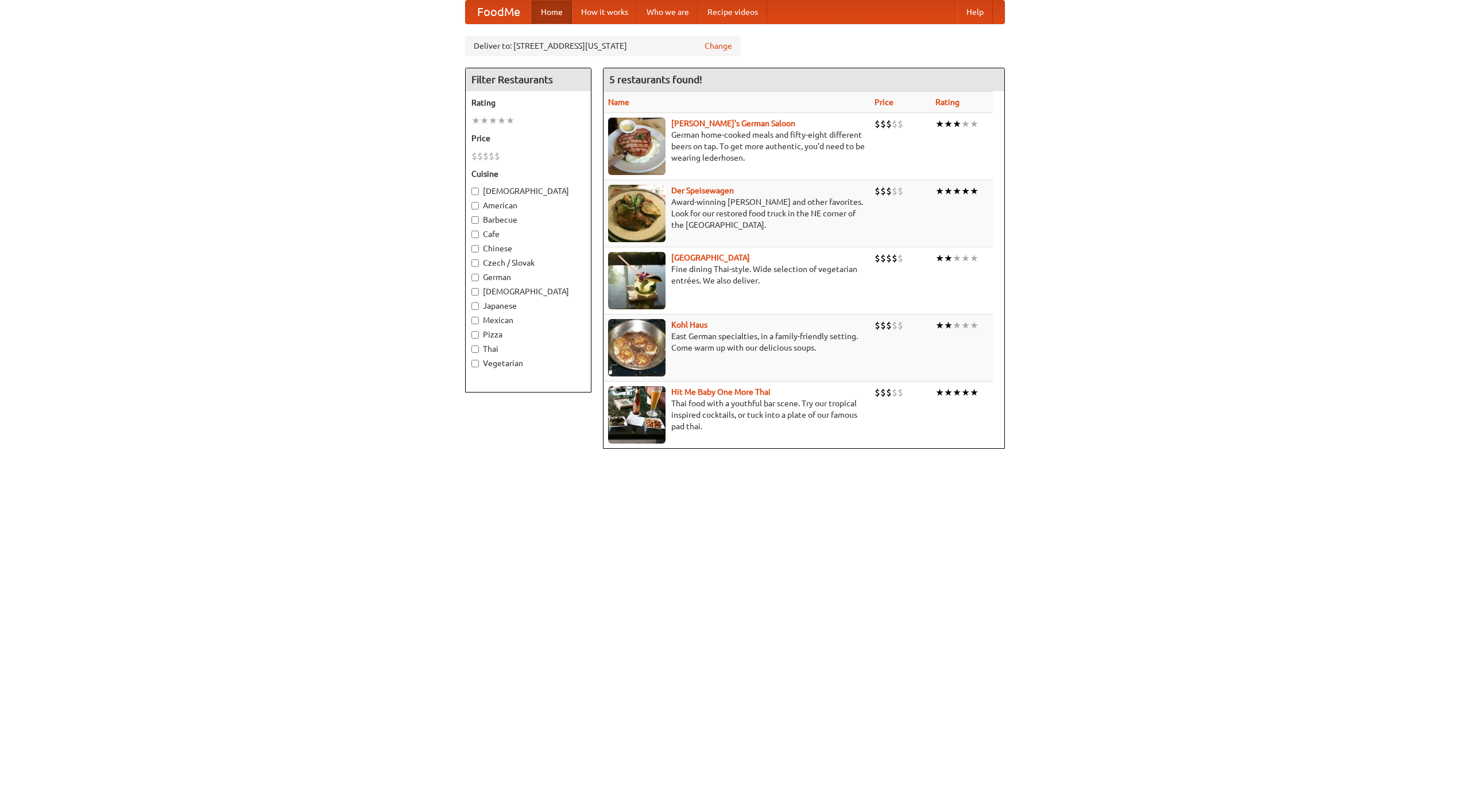  What do you see at coordinates (474, 205) in the screenshot?
I see `input: American` at bounding box center [474, 205].